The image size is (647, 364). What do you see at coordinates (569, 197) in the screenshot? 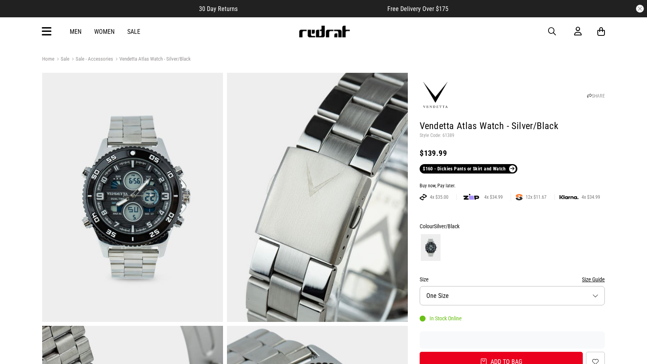
I see `img: KLARNA` at bounding box center [569, 197].